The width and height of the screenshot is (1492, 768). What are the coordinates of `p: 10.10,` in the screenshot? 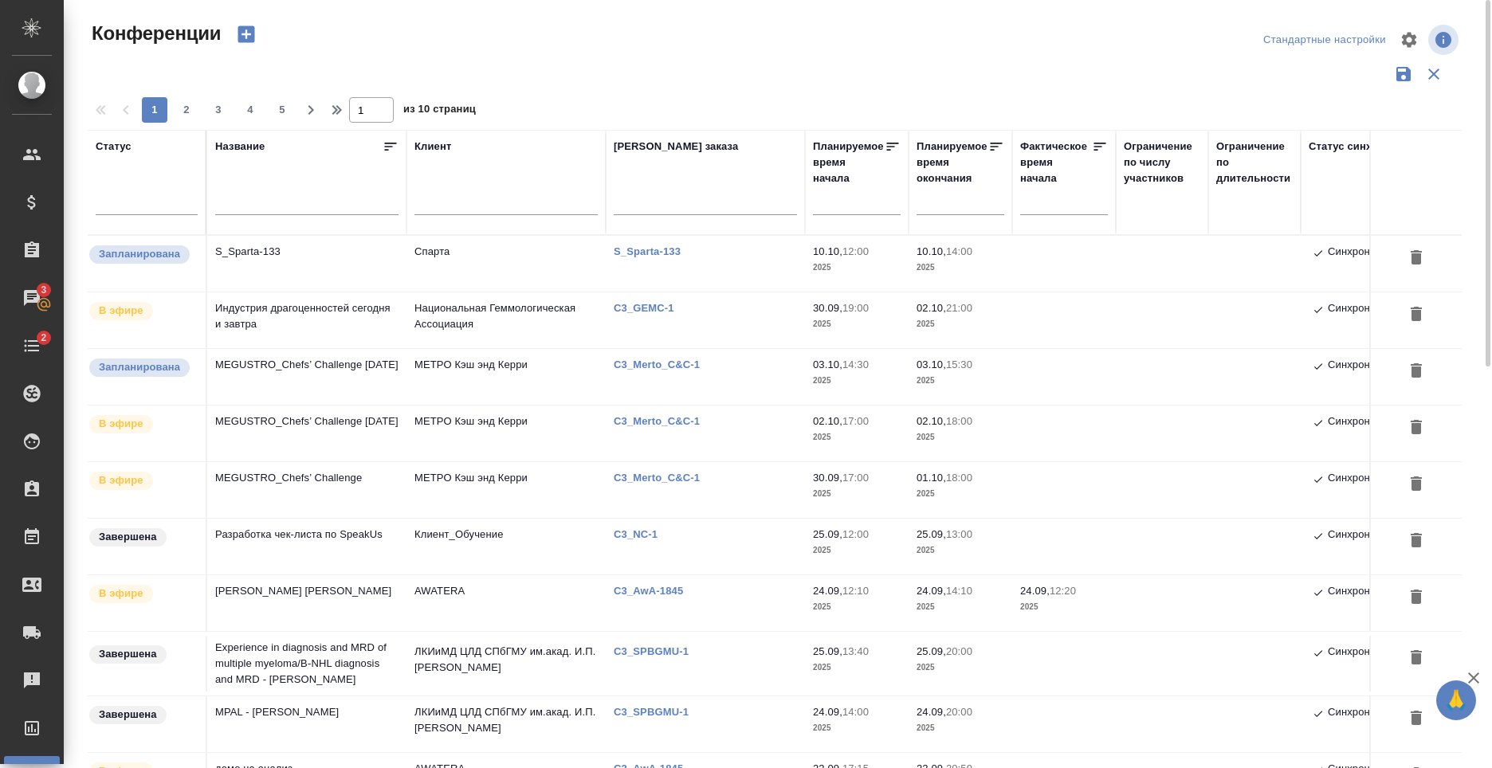 It's located at (827, 251).